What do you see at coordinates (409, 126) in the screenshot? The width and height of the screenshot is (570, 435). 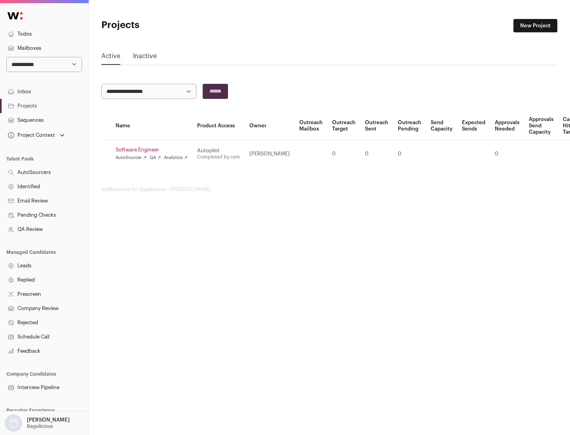 I see `th: Outreach Pending` at bounding box center [409, 126].